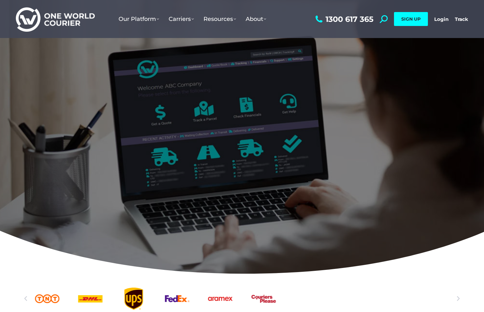 This screenshot has height=312, width=484. I want to click on div: 10 / 25, so click(393, 299).